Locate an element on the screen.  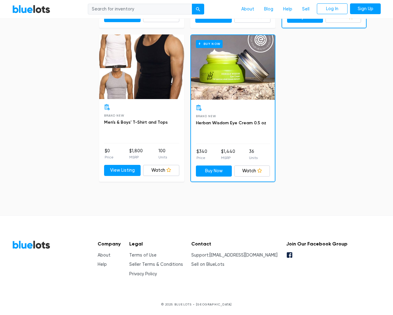
a: Seller Terms & Conditions is located at coordinates (156, 264).